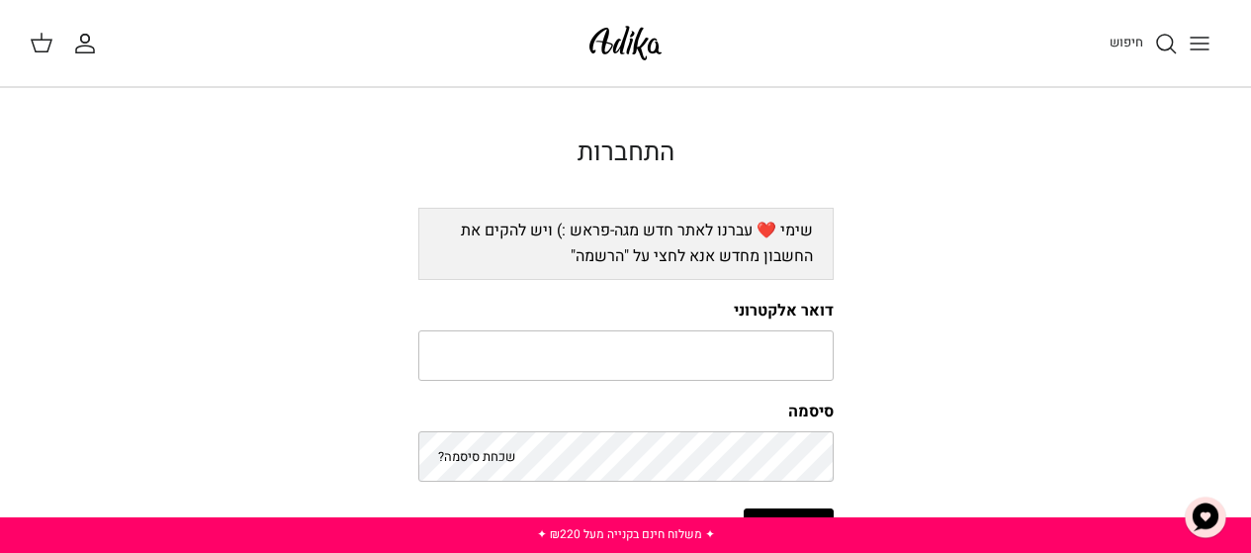  I want to click on a: Adika IL, so click(625, 43).